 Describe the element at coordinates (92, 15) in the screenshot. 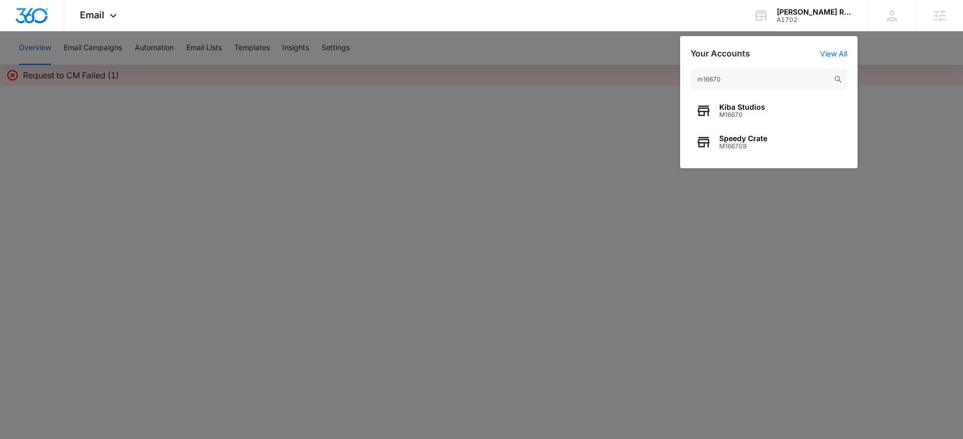

I see `span: Email` at that location.